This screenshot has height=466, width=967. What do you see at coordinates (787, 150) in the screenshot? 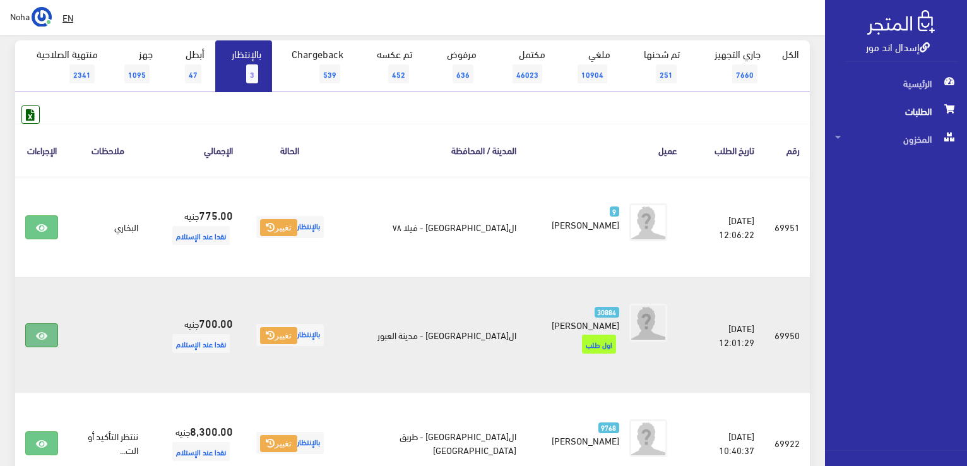
I see `th: رقم` at bounding box center [787, 150].